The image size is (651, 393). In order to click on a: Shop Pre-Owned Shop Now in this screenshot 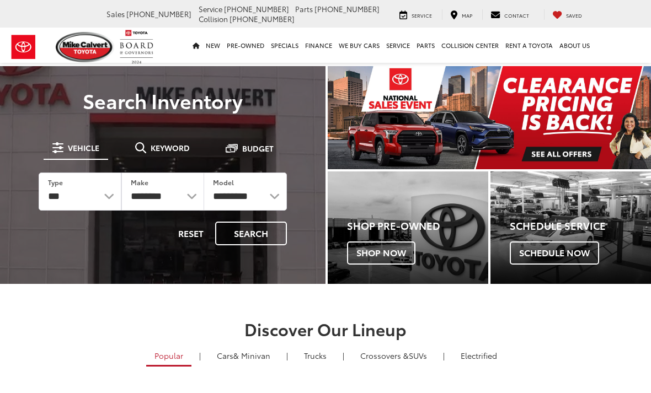, I will do `click(407, 228)`.